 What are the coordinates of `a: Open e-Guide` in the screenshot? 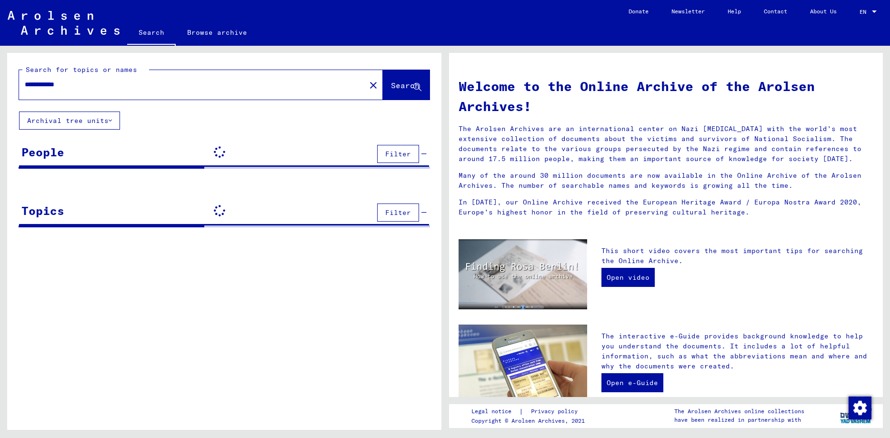 It's located at (633, 383).